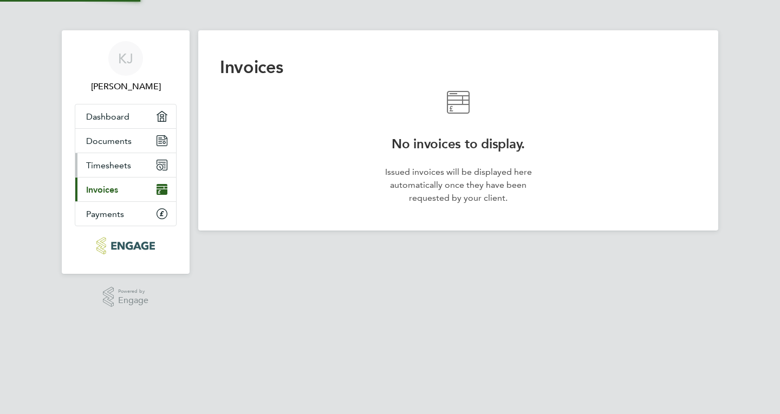  I want to click on span: KJ, so click(126, 58).